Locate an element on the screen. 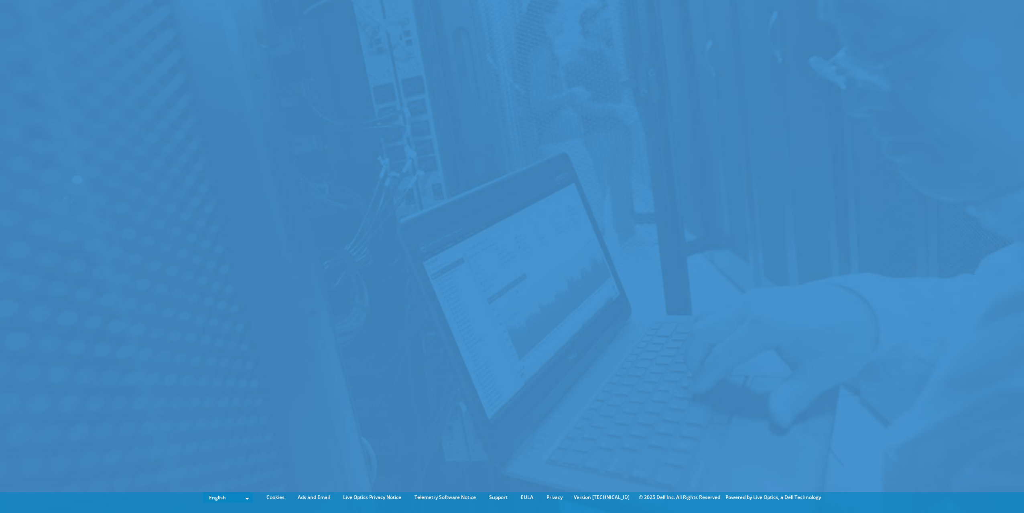  a: Ads and Email is located at coordinates (314, 498).